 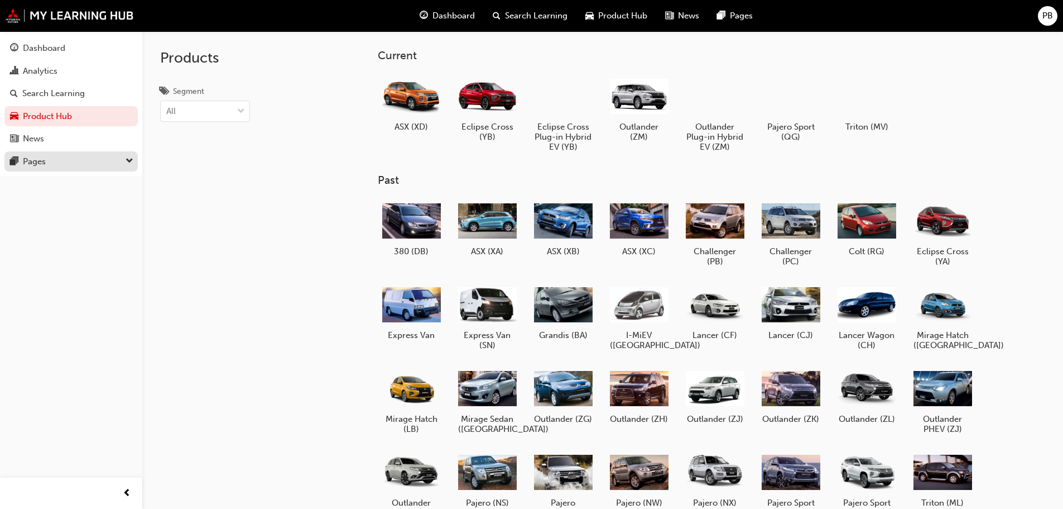 I want to click on a: Lancer (CJ), so click(x=791, y=312).